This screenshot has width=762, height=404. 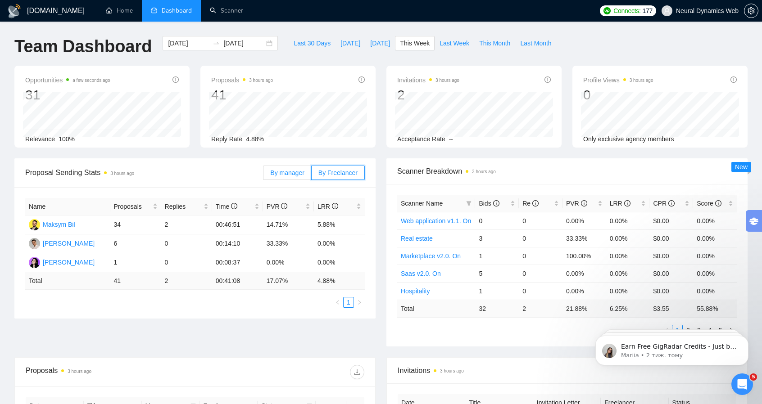 I want to click on td: 4.88 %, so click(x=339, y=281).